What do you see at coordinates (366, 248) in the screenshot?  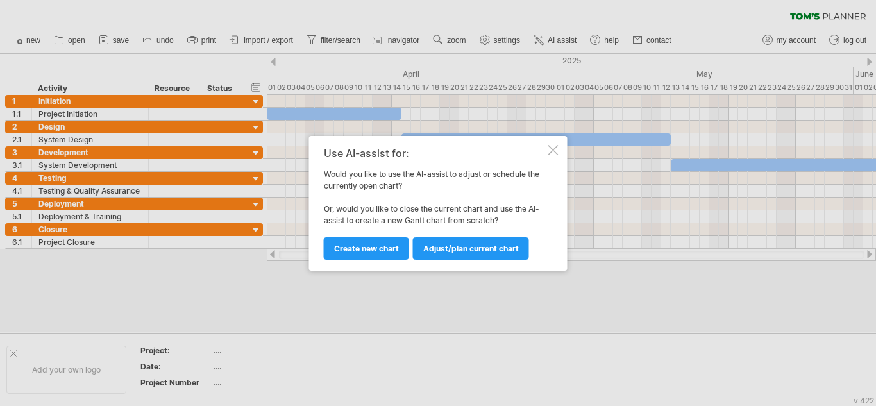 I see `a: Create new chart` at bounding box center [366, 248].